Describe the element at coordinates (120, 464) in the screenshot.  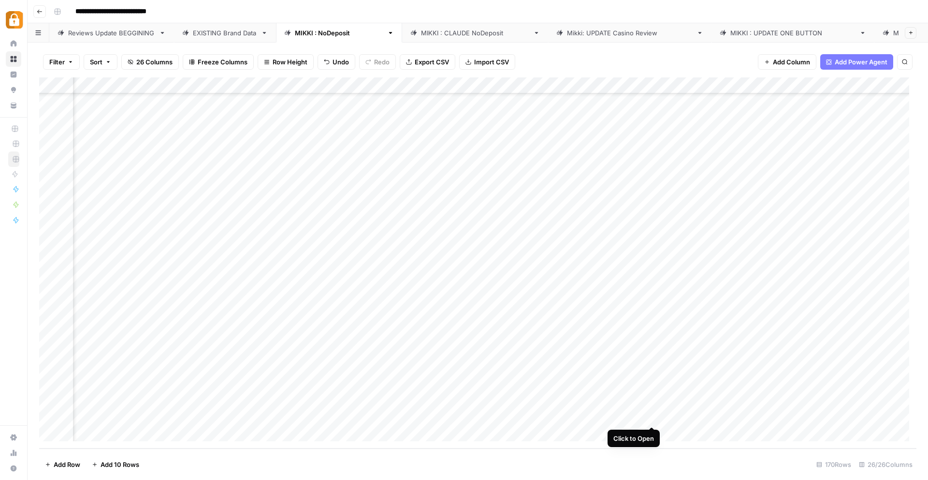
I see `span: Add 10 Rows` at that location.